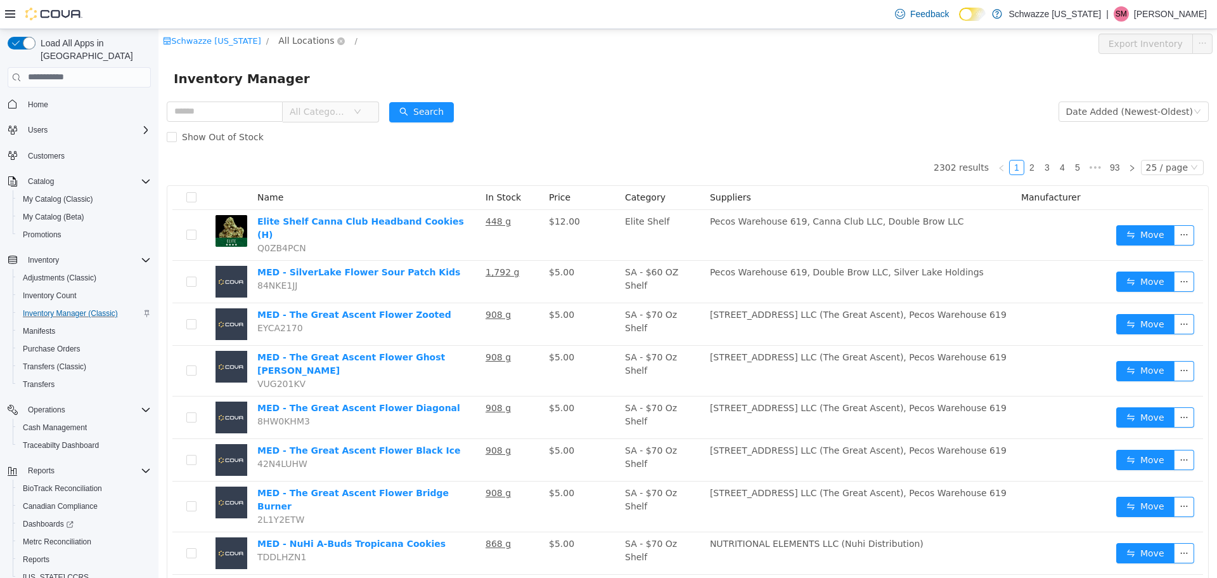 This screenshot has height=578, width=1217. I want to click on u: 448 g, so click(340, 192).